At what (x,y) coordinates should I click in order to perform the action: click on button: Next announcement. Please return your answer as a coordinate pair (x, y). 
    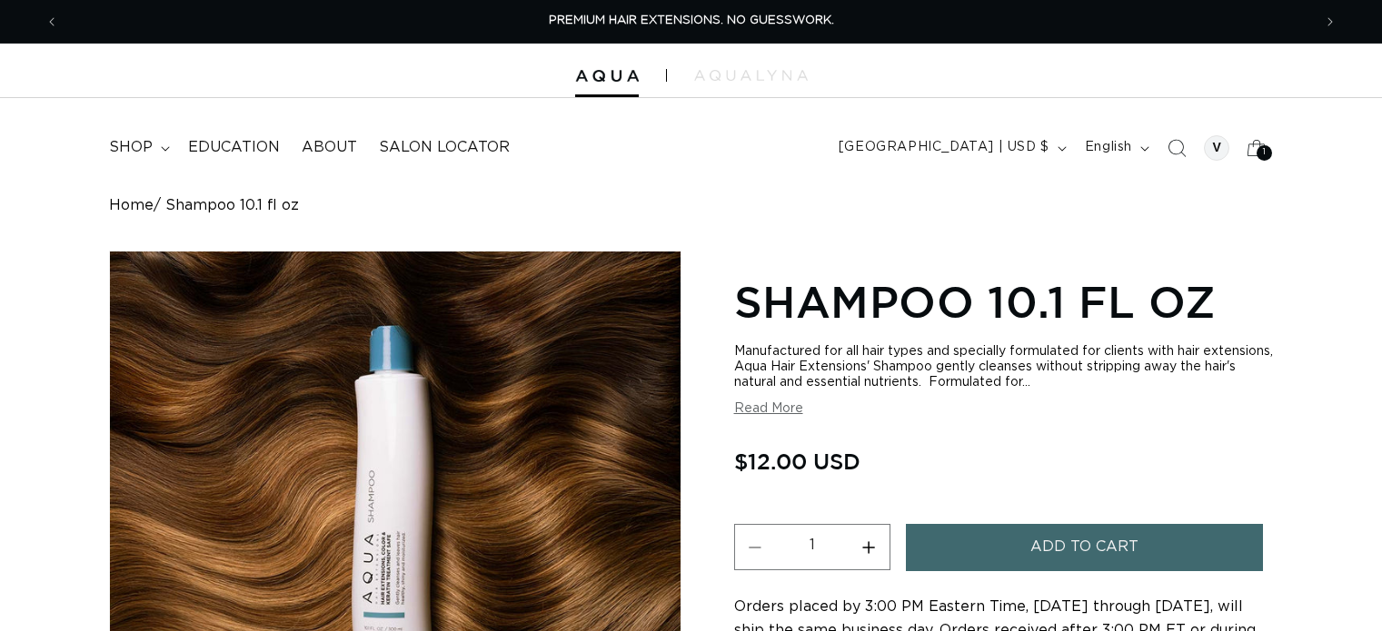
    Looking at the image, I should click on (1330, 22).